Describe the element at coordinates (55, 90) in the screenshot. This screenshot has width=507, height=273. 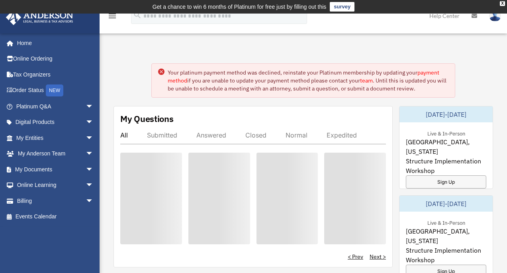
I see `div: NEW` at that location.